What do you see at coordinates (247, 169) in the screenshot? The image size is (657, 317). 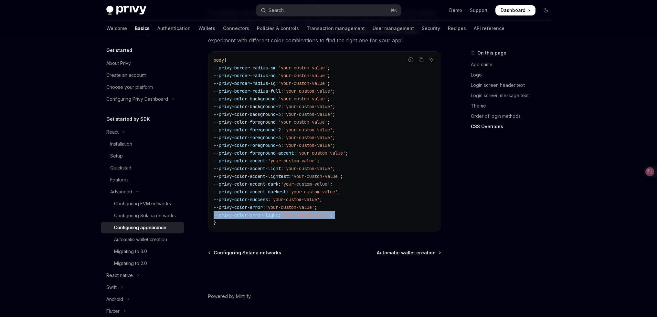 I see `span: --privy-color-accent-light` at bounding box center [247, 169].